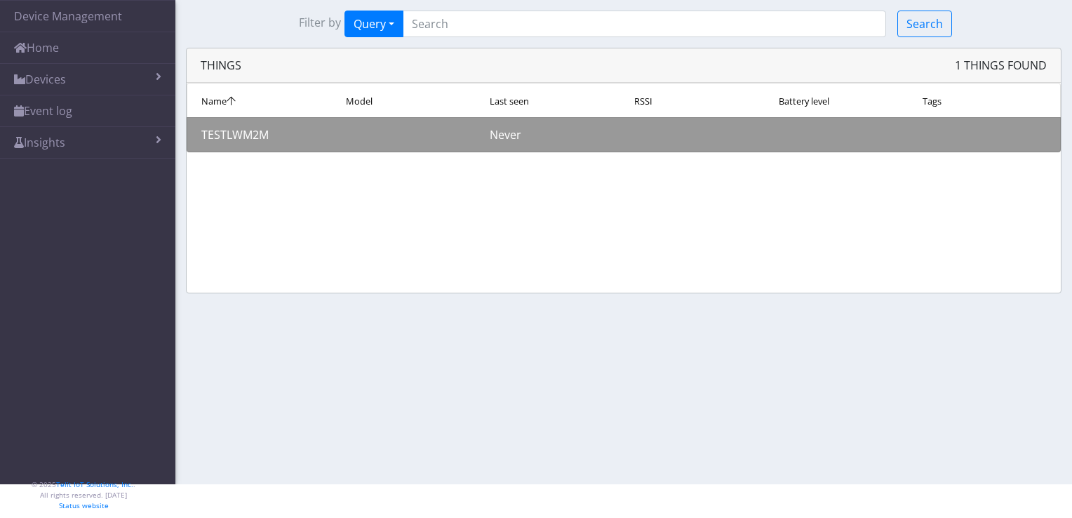 This screenshot has width=1072, height=518. I want to click on a: Telit IoT Solutions, Inc., so click(95, 484).